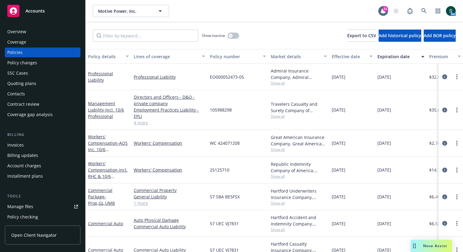  What do you see at coordinates (35, 11) in the screenshot?
I see `span: Accounts` at bounding box center [35, 11].